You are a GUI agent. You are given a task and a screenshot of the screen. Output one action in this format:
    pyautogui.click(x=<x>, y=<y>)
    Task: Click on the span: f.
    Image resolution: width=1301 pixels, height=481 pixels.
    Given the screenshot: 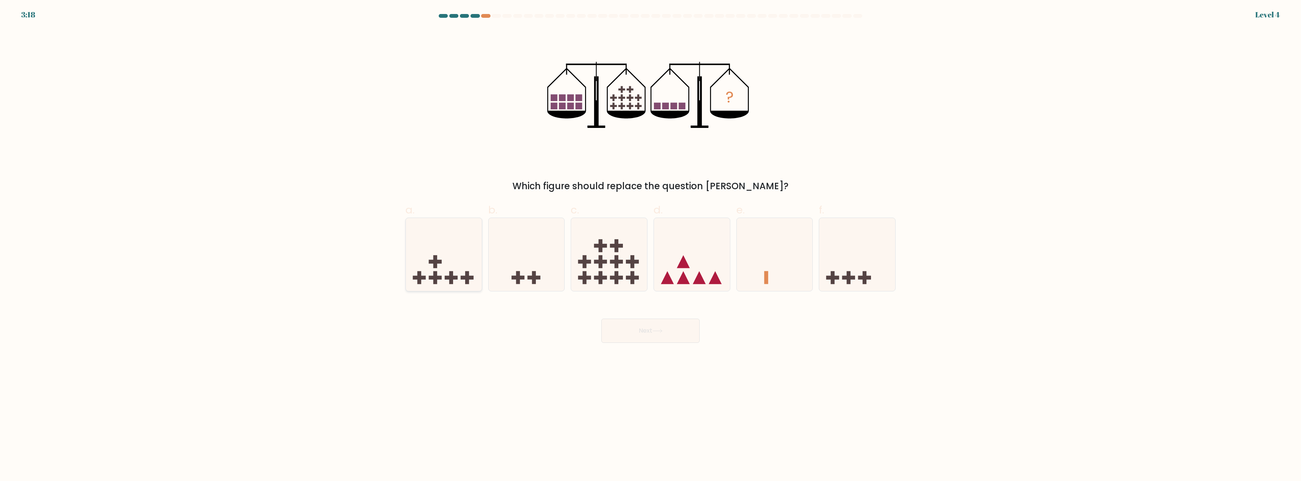 What is the action you would take?
    pyautogui.click(x=822, y=210)
    